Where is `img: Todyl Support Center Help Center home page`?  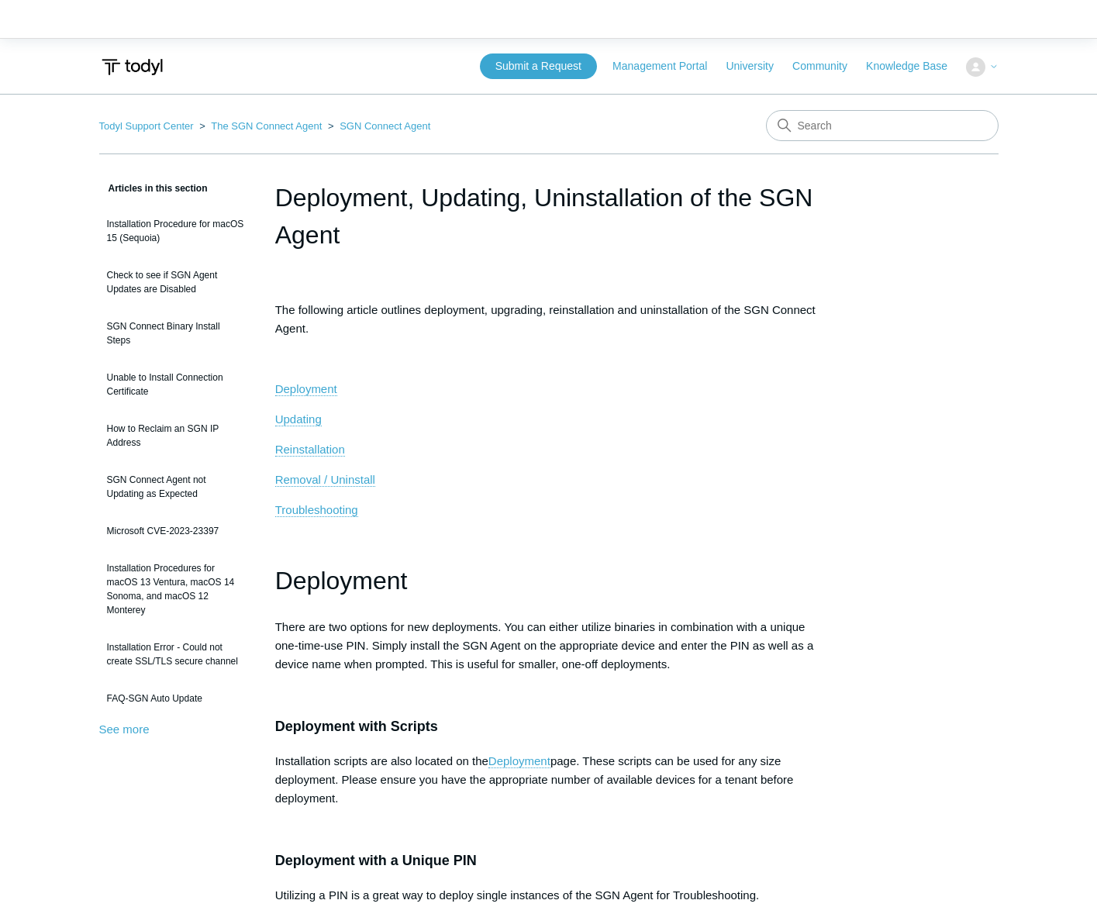 img: Todyl Support Center Help Center home page is located at coordinates (132, 67).